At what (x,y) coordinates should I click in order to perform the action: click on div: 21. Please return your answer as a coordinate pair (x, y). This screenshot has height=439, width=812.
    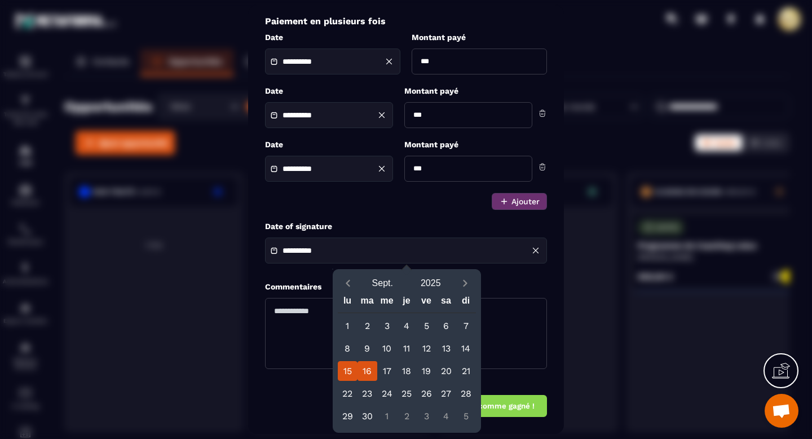
    Looking at the image, I should click on (466, 370).